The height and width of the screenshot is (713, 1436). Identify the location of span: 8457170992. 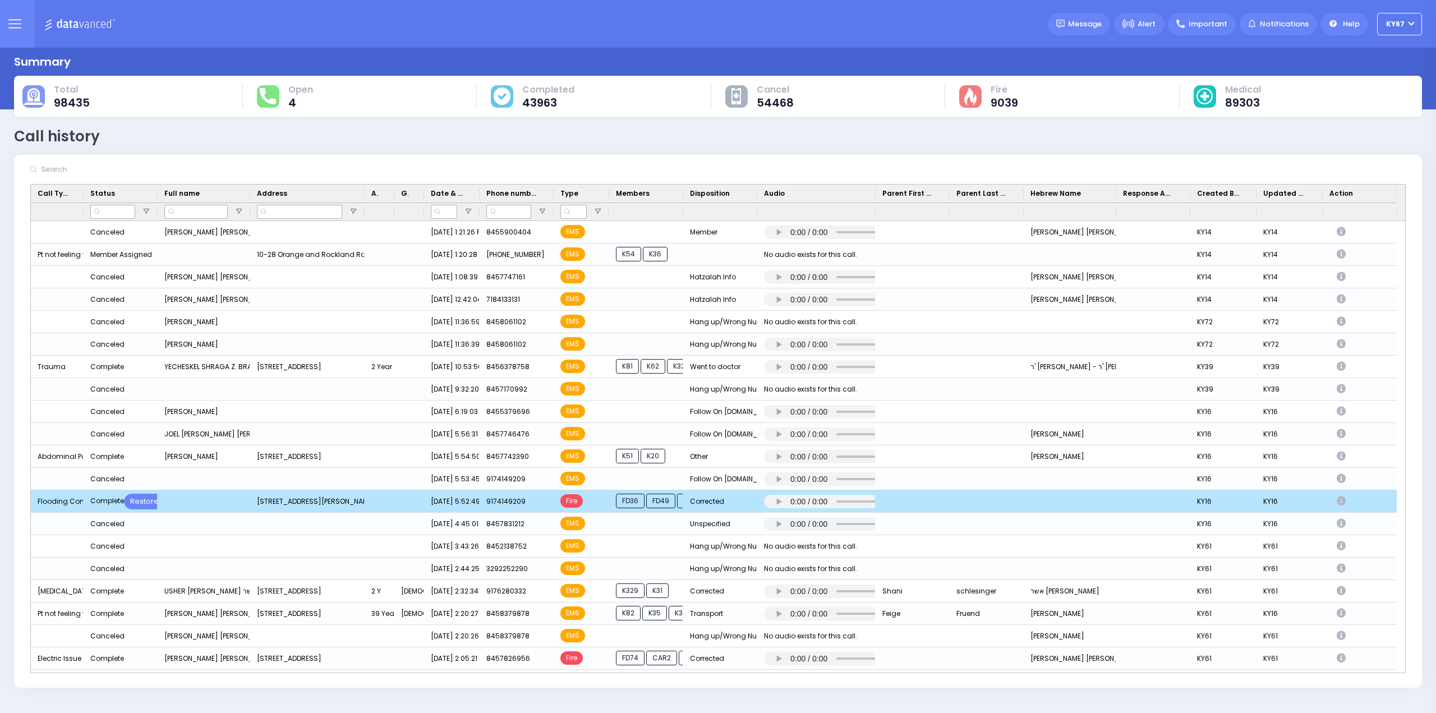
(506, 389).